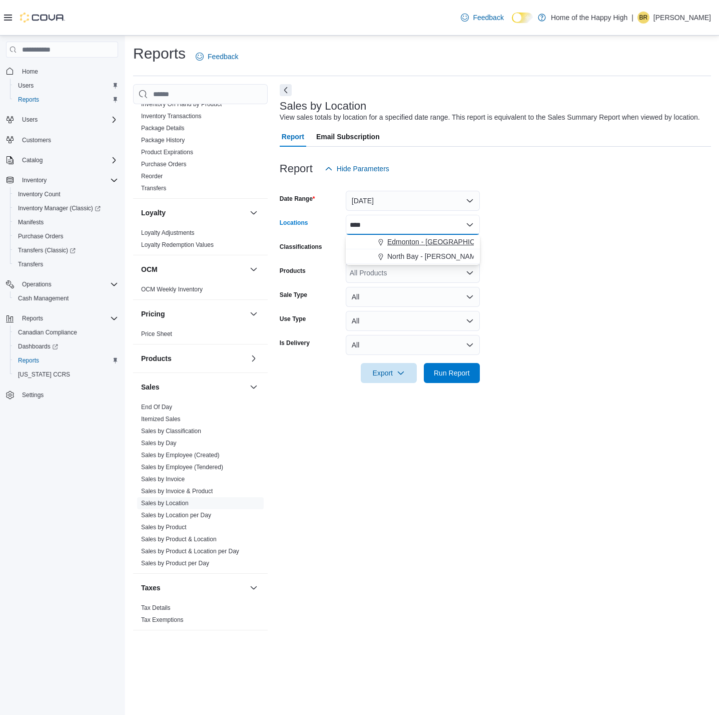  What do you see at coordinates (363, 169) in the screenshot?
I see `span: Hide Parameters` at bounding box center [363, 169].